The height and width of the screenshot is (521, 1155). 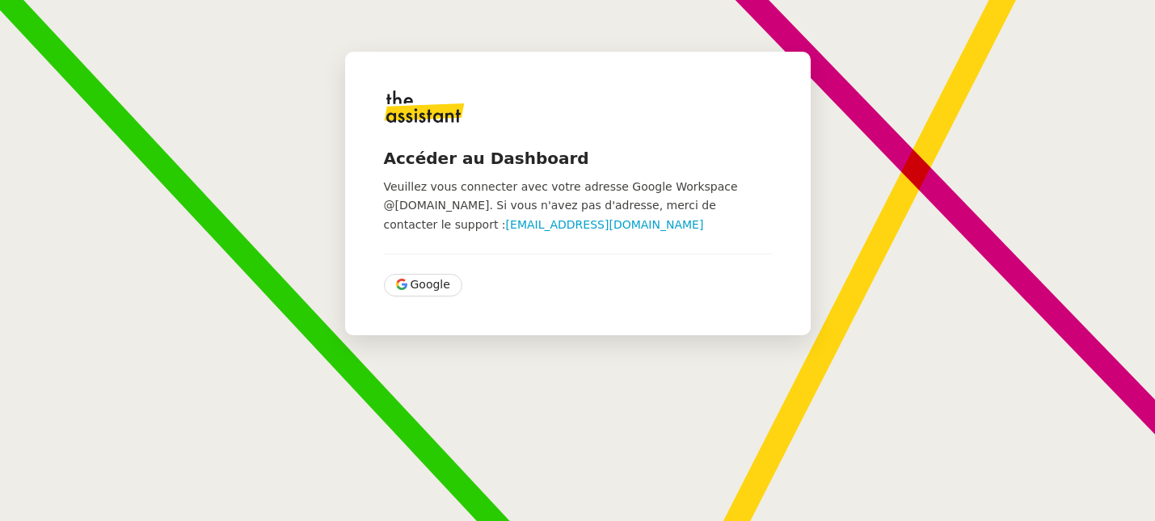 What do you see at coordinates (423, 285) in the screenshot?
I see `button: Google` at bounding box center [423, 285].